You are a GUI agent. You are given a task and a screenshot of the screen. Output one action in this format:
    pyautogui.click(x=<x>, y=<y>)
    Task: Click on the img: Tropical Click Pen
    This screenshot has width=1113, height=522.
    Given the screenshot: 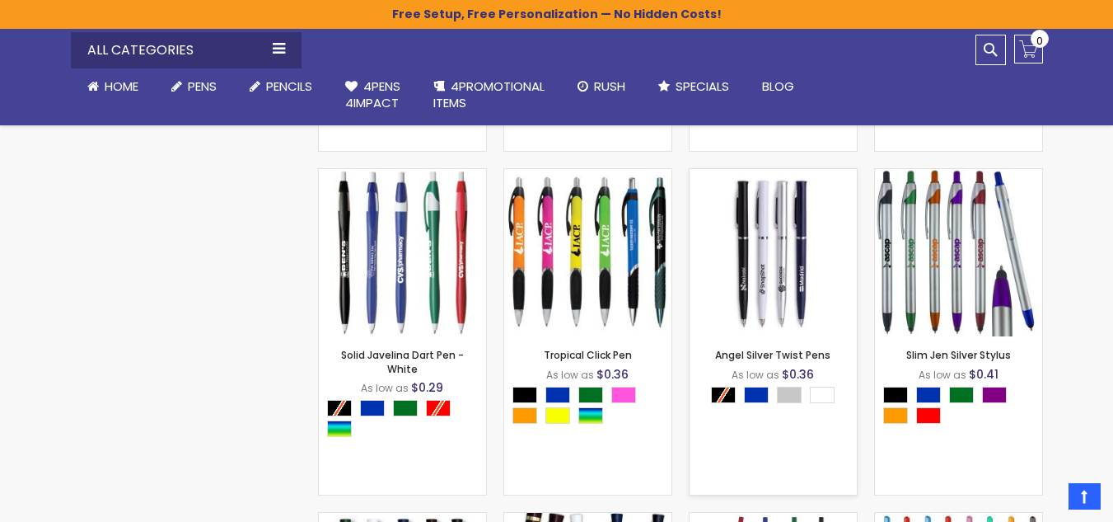 What is the action you would take?
    pyautogui.click(x=588, y=252)
    